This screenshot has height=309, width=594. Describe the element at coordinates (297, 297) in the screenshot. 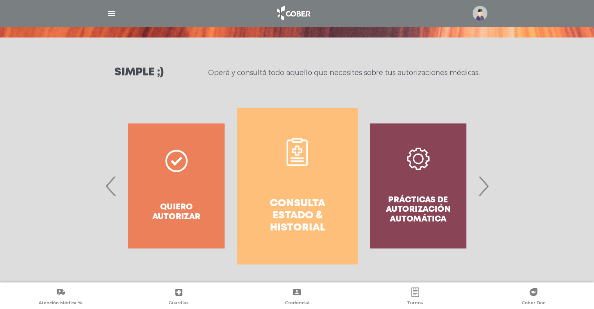

I see `a: Credencial` at that location.